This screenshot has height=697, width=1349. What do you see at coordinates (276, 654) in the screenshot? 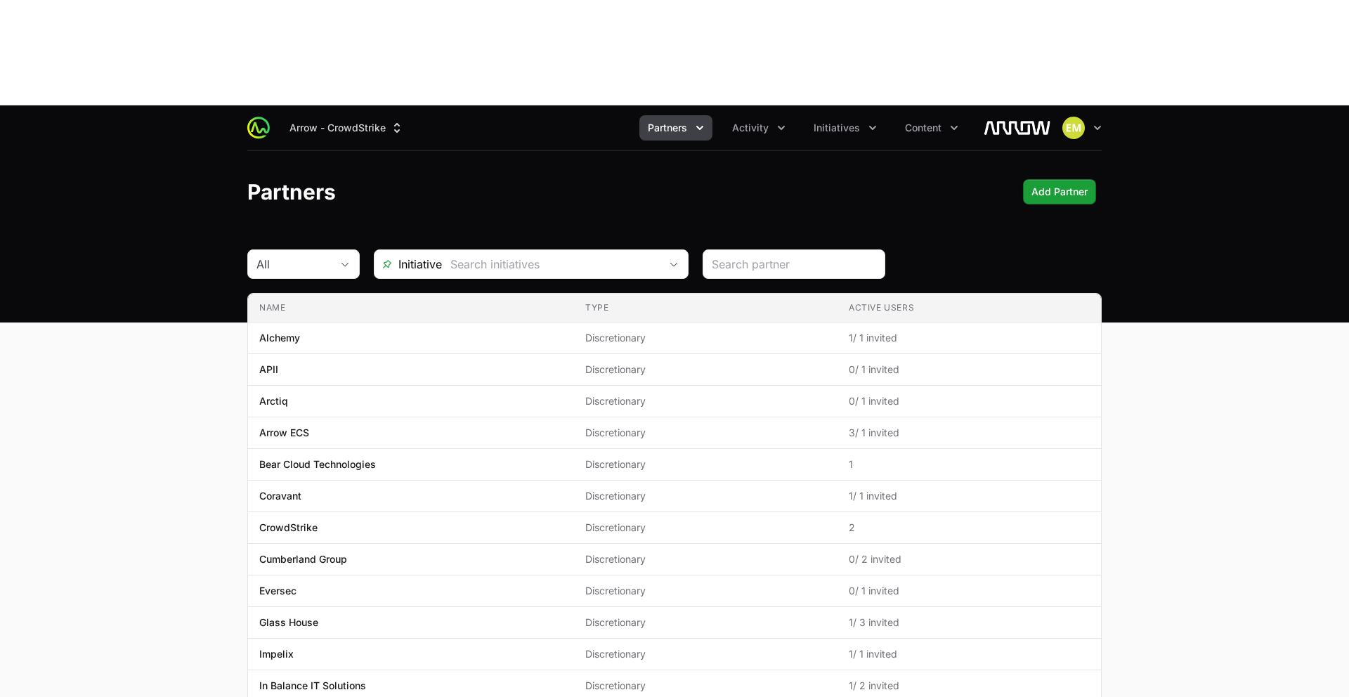
I see `p: Impelix` at bounding box center [276, 654].